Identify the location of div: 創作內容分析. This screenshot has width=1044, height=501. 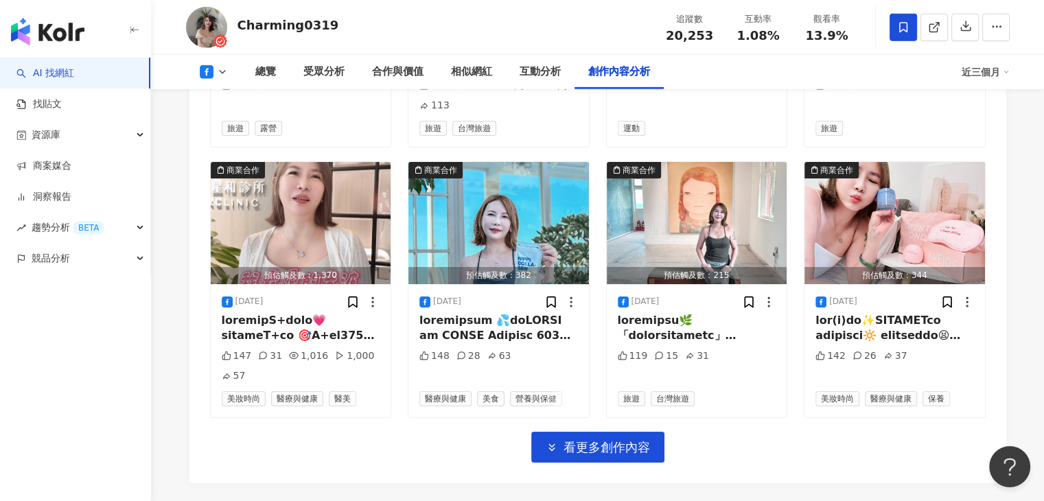
(619, 72).